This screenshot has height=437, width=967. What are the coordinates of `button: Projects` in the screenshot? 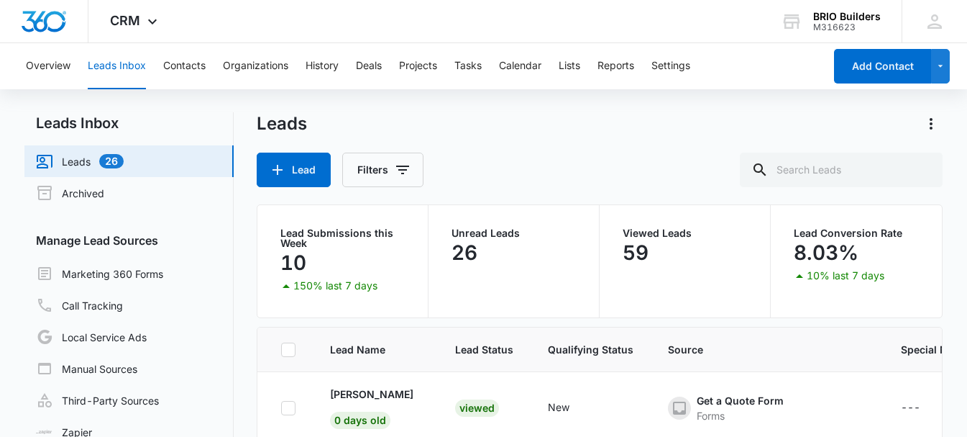 It's located at (418, 66).